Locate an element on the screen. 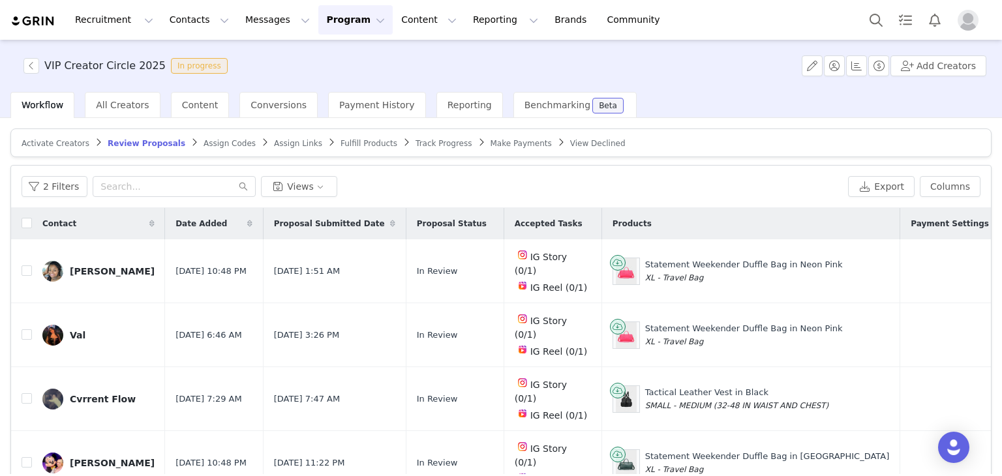 This screenshot has height=476, width=1002. button: Profile is located at coordinates (971, 20).